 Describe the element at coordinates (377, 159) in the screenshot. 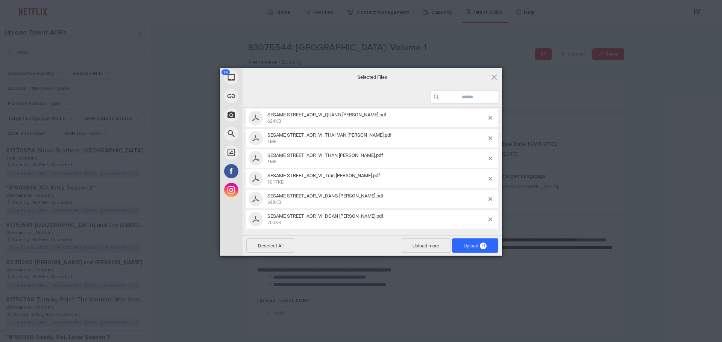

I see `span: SESAME STREET_AOR_VI_THAN NHAT KHANH.pdf` at that location.